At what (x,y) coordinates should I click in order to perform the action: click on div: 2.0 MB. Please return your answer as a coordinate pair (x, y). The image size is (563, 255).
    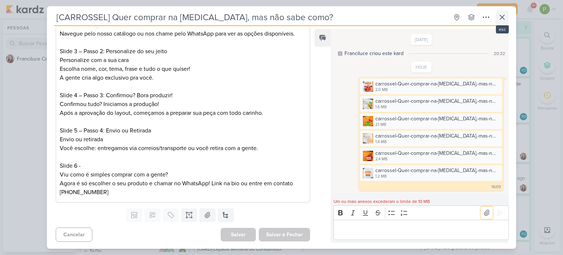
    Looking at the image, I should click on (437, 90).